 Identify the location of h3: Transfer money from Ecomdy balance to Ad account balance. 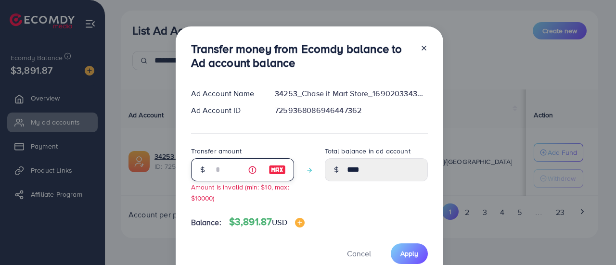
(302, 56).